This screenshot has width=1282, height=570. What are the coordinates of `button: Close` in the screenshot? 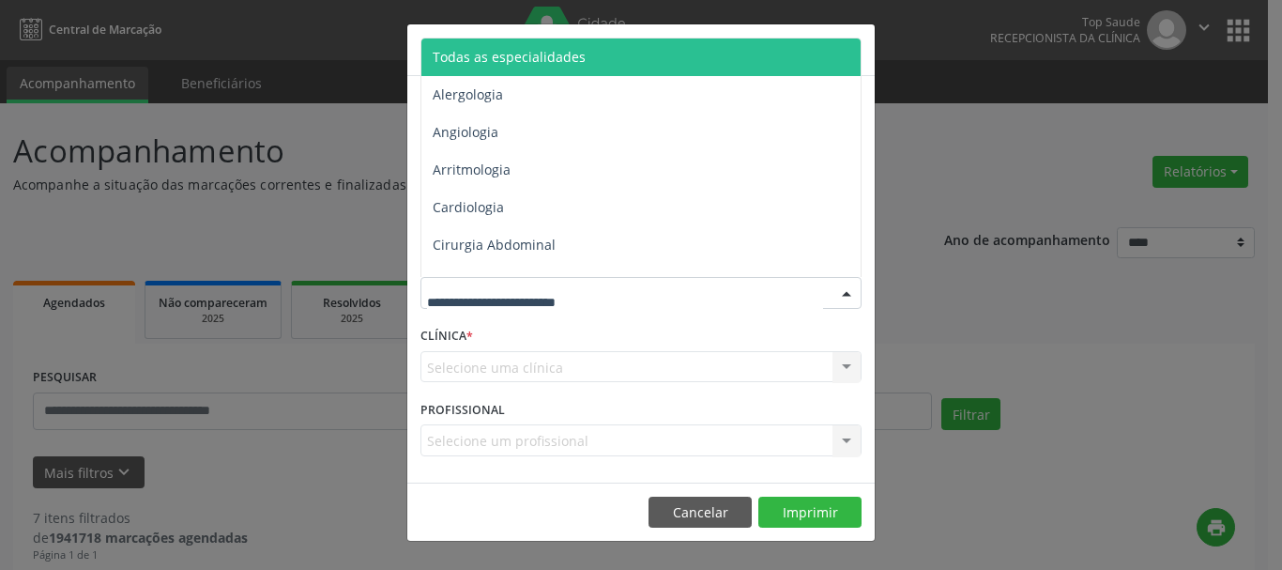 It's located at (856, 47).